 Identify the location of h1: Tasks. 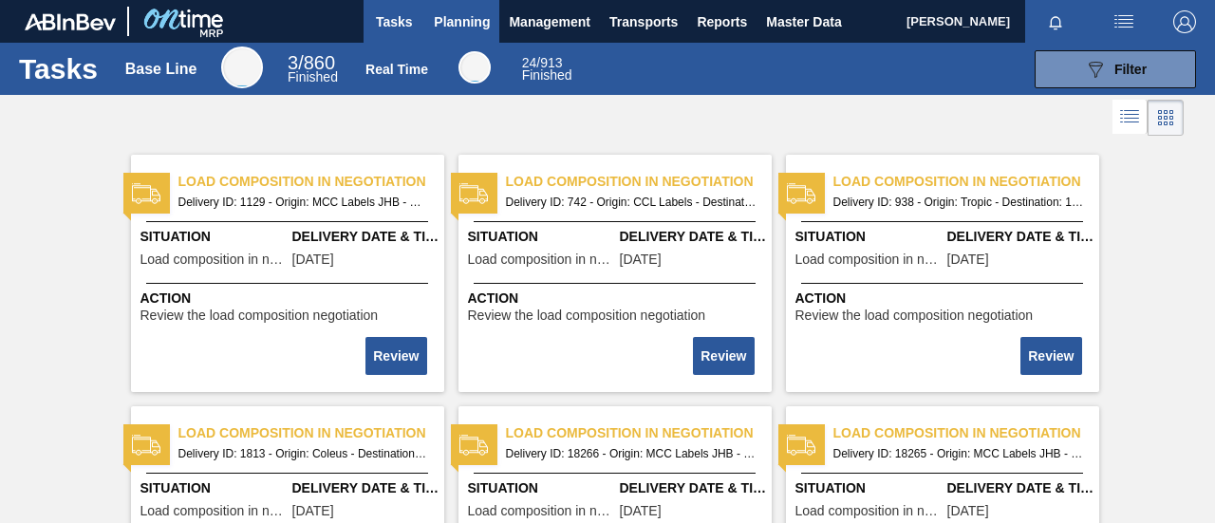
(58, 68).